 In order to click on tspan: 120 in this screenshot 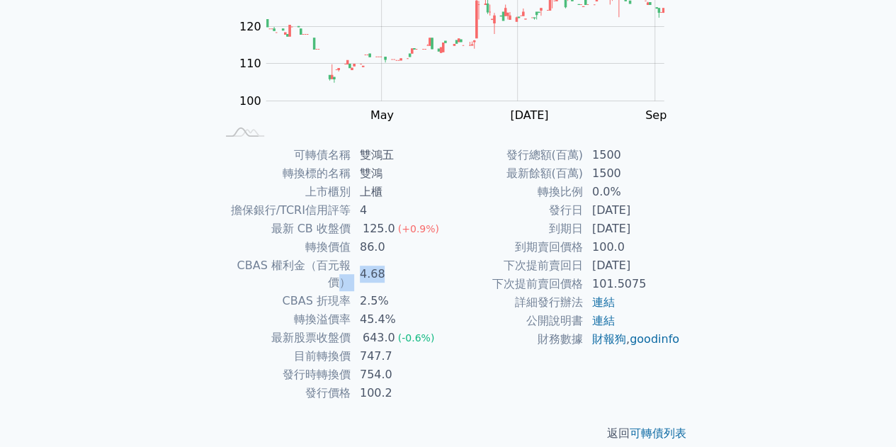, I will do `click(250, 26)`.